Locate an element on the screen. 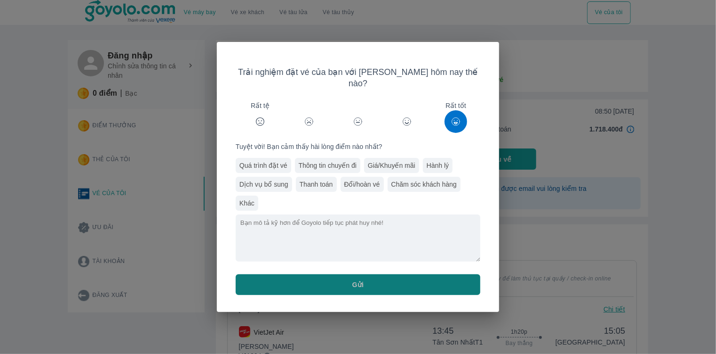  span: Tuyệt vời! Bạn cảm thấy hài lòng điểm nào nhất? is located at coordinates (358, 146).